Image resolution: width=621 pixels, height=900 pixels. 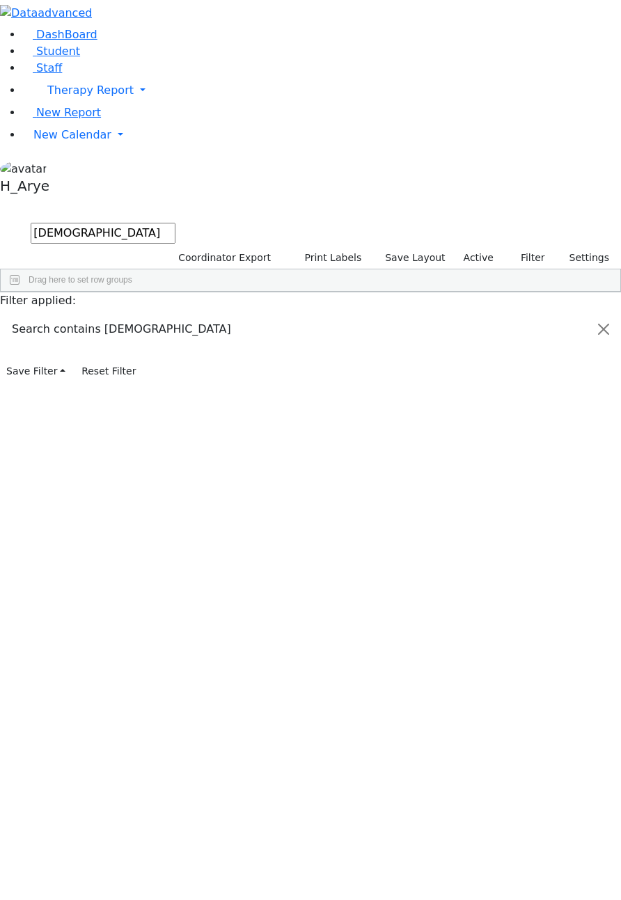 I want to click on button: Filter, so click(x=527, y=257).